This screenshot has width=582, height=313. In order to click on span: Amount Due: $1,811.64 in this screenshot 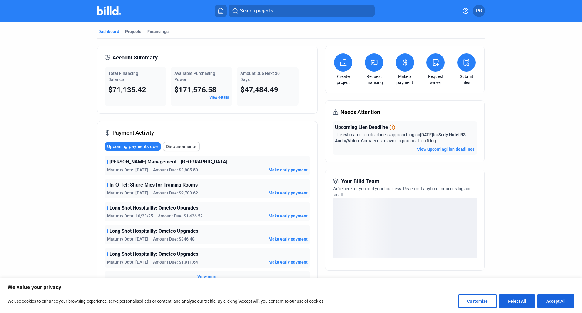, I will do `click(176, 262)`.